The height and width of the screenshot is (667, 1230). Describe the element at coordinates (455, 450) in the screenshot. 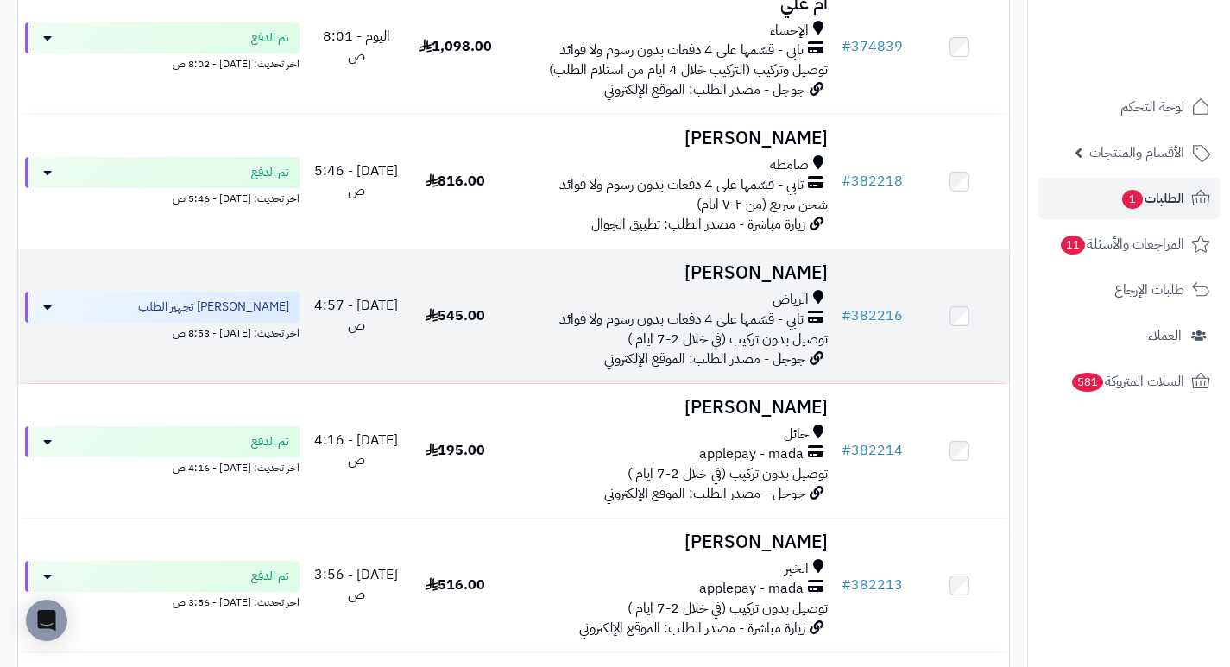

I see `span: 195.00` at that location.